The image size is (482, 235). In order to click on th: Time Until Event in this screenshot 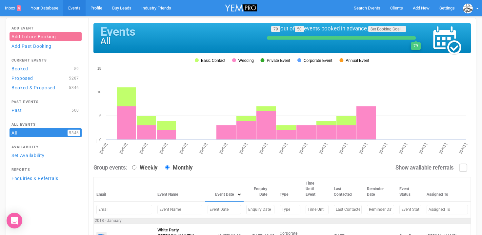, I will do `click(317, 189)`.